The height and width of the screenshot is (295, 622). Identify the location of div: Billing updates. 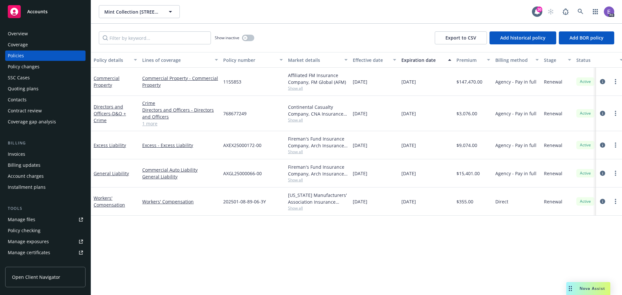
(24, 165).